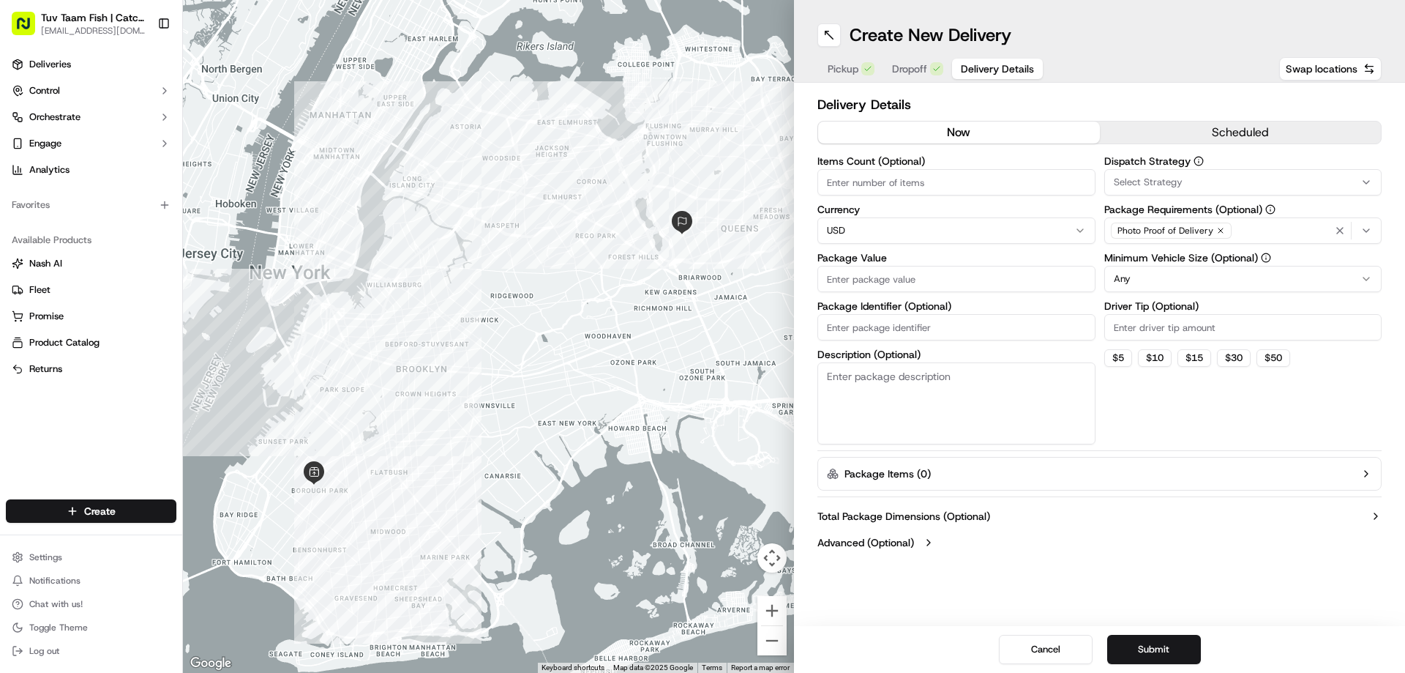 The width and height of the screenshot is (1405, 673). What do you see at coordinates (91, 290) in the screenshot?
I see `button: Fleet` at bounding box center [91, 290].